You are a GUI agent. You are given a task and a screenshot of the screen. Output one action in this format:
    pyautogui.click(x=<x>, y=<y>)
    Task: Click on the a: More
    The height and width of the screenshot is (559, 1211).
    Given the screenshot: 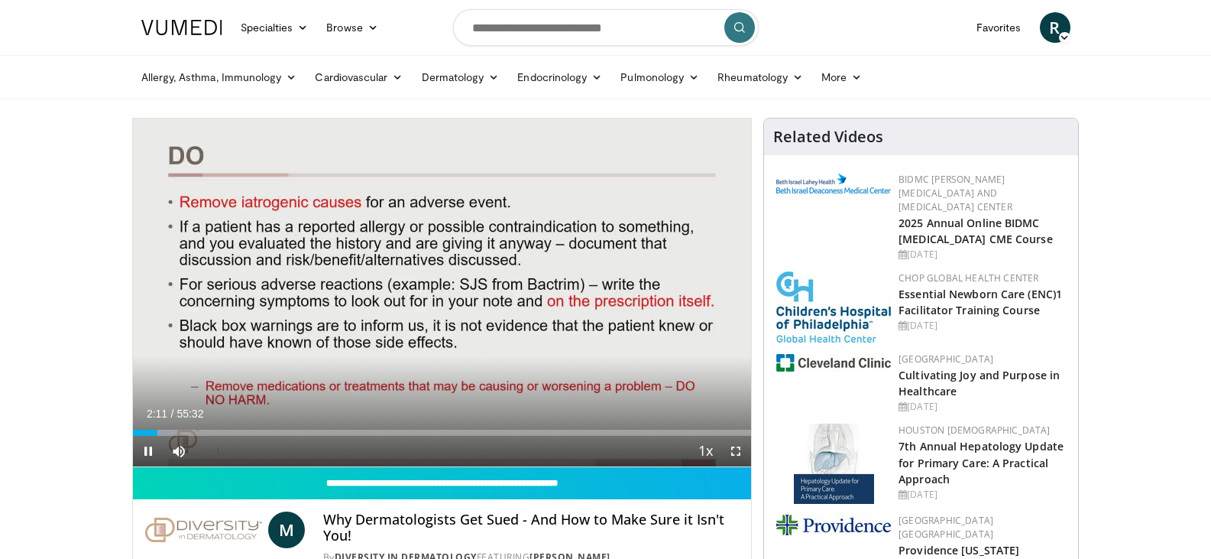 What is the action you would take?
    pyautogui.click(x=841, y=77)
    